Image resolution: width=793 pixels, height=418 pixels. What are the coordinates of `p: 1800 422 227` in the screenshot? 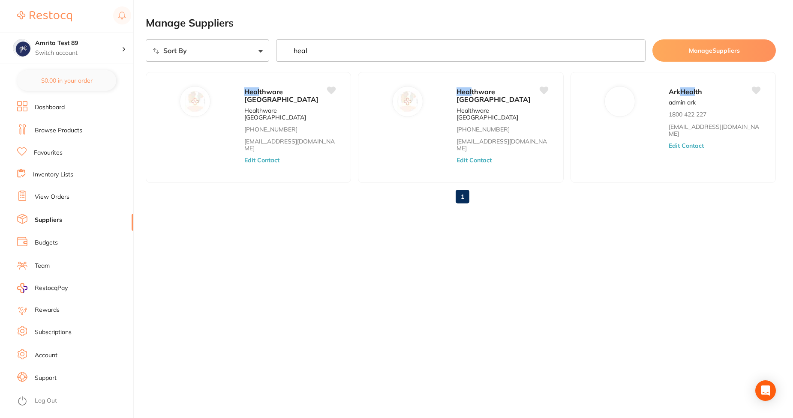 It's located at (687, 114).